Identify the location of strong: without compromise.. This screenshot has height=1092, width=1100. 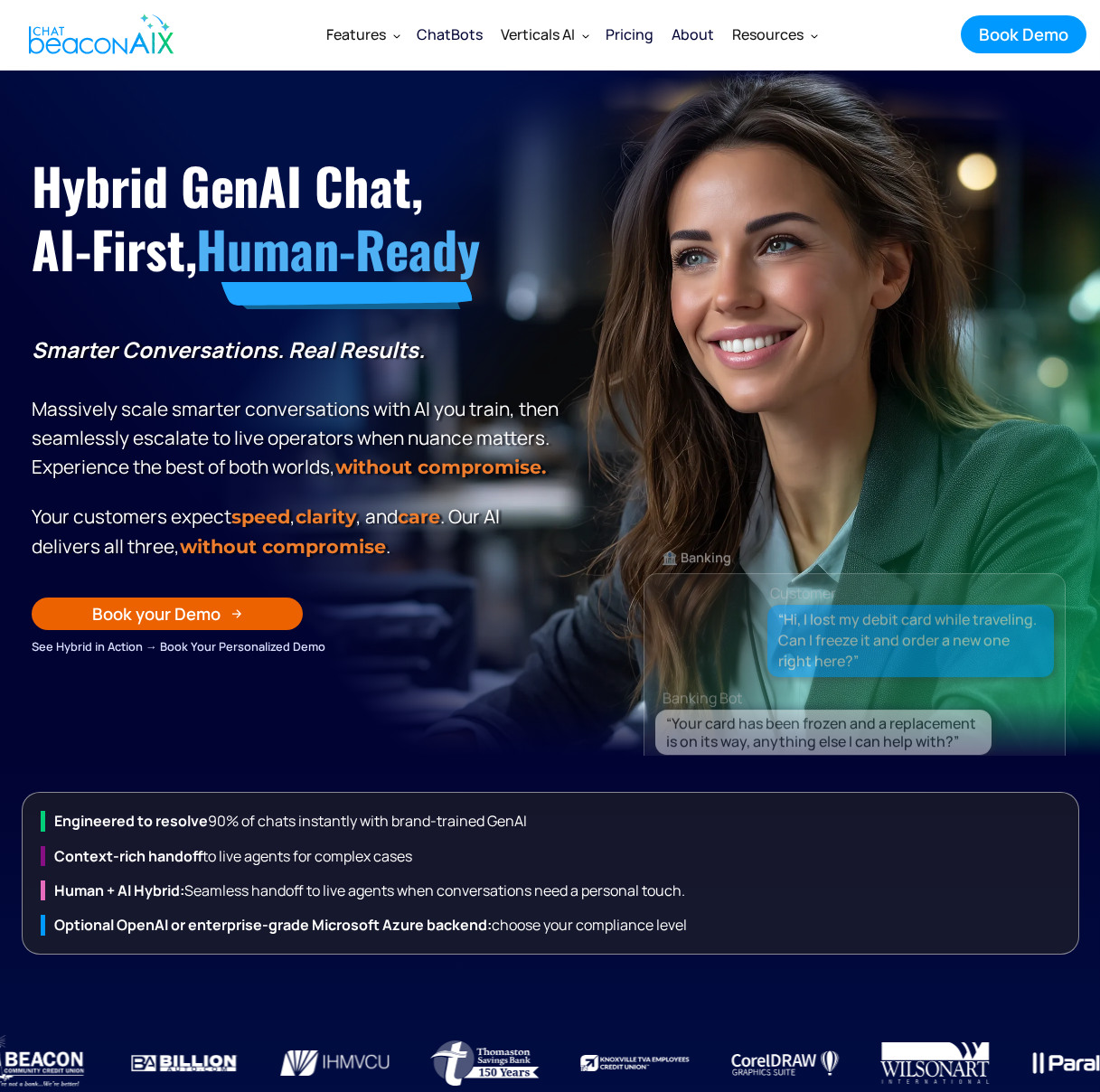
(440, 466).